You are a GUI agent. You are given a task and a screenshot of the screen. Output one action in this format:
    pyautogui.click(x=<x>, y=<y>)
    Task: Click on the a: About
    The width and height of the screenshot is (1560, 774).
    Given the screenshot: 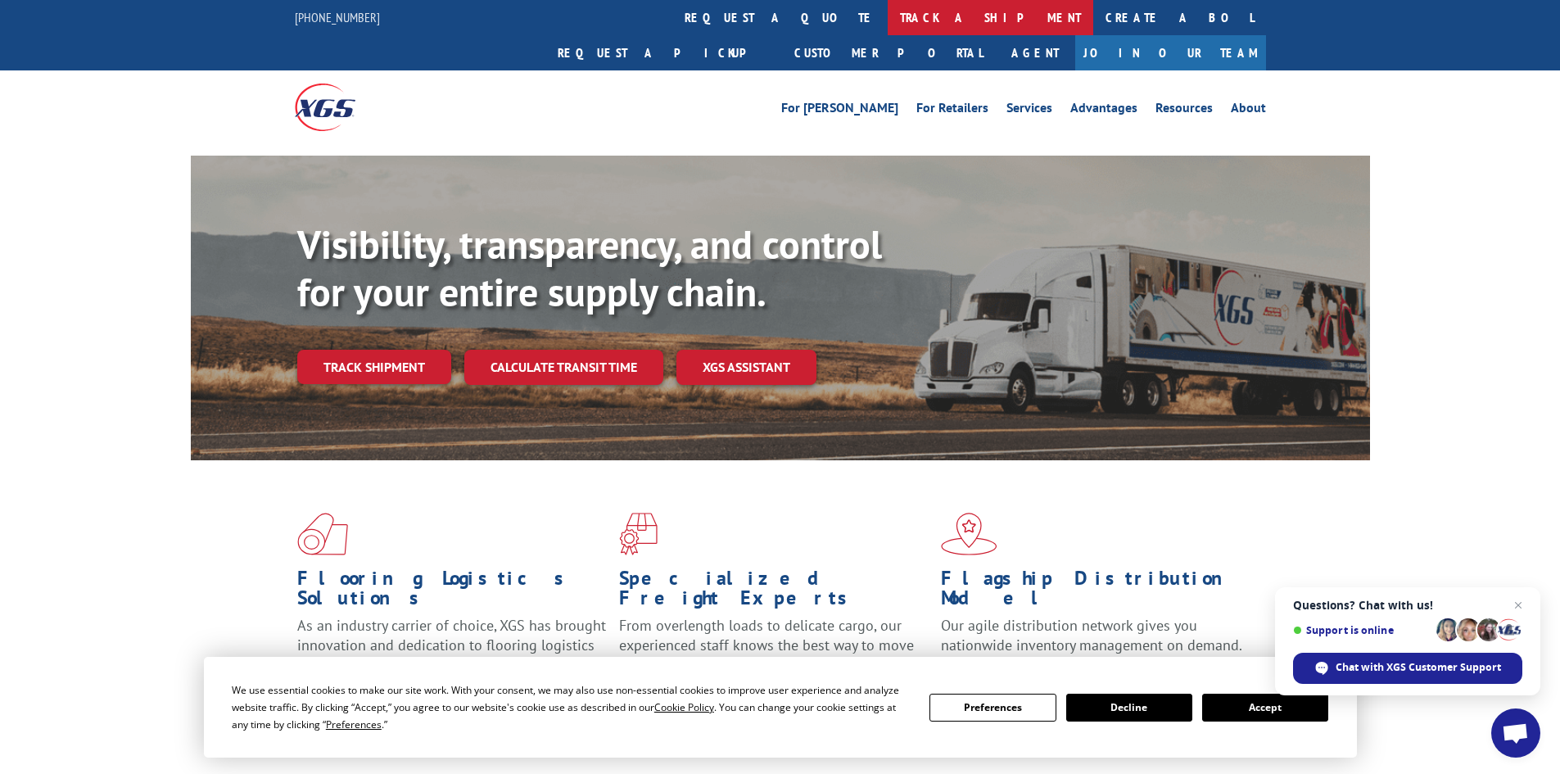 What is the action you would take?
    pyautogui.click(x=1248, y=111)
    